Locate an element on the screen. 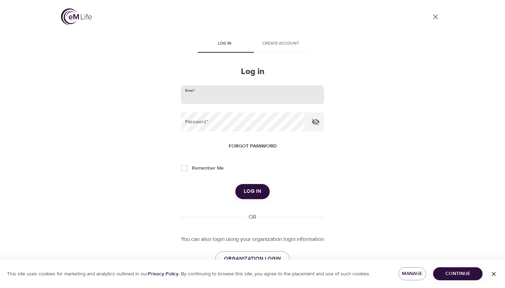 The image size is (505, 288). b: Privacy Policy is located at coordinates (163, 273).